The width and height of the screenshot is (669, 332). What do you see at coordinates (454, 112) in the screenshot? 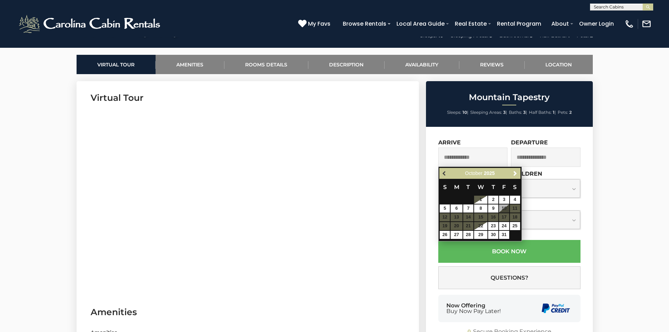
I see `span: Sleeps:` at bounding box center [454, 112].